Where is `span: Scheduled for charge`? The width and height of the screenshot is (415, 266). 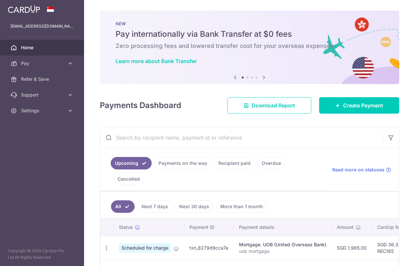
span: Scheduled for charge is located at coordinates (145, 248).